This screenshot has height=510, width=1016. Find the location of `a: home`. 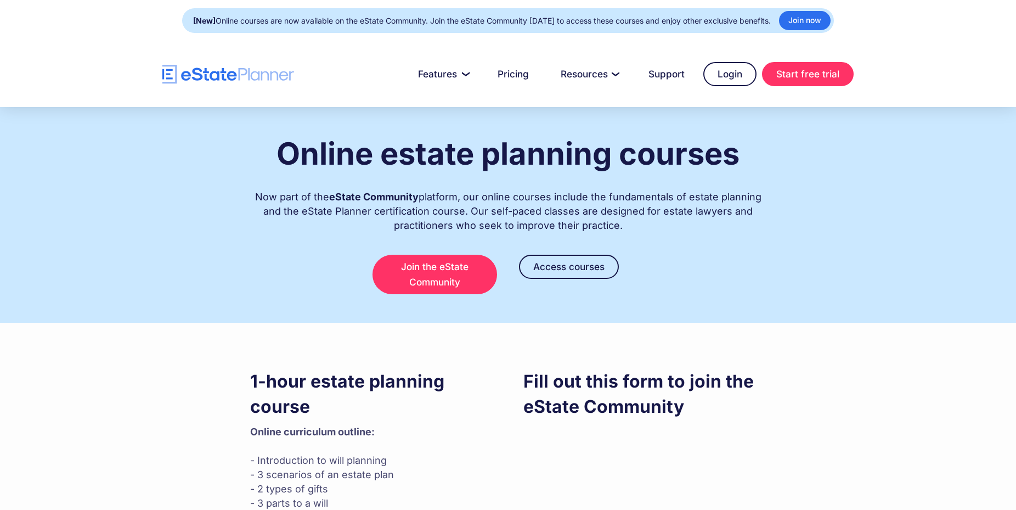

a: home is located at coordinates (228, 74).